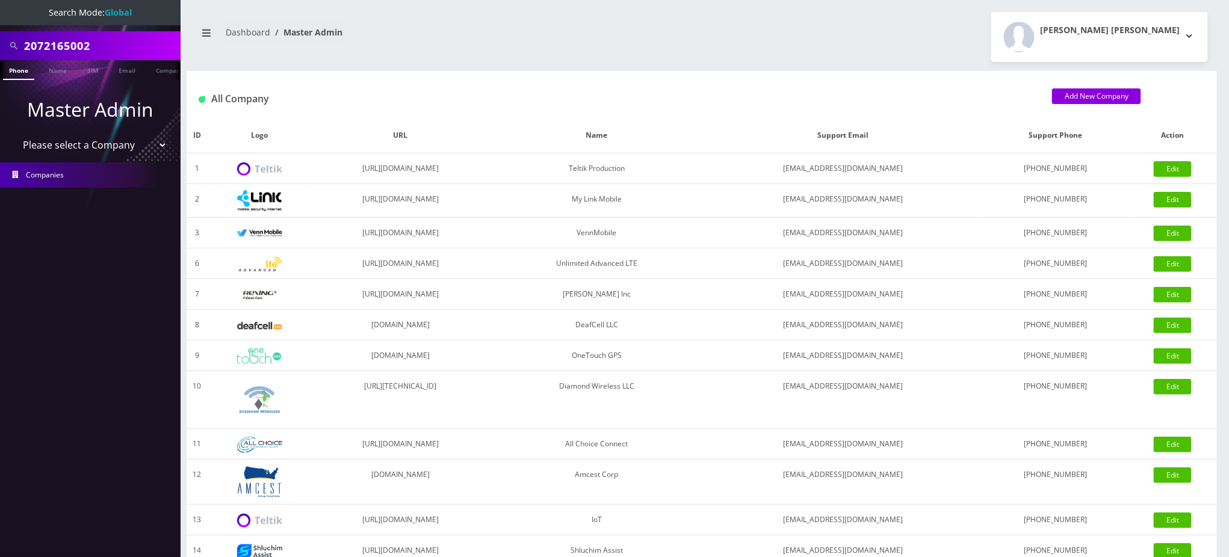  Describe the element at coordinates (1173, 135) in the screenshot. I see `th: Action` at that location.